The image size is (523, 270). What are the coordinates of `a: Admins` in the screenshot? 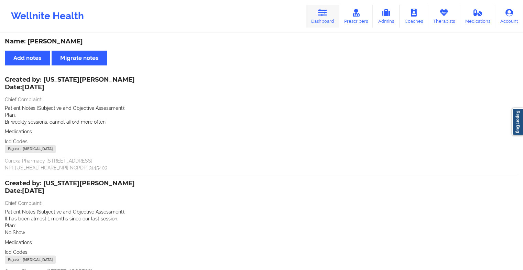 It's located at (386, 16).